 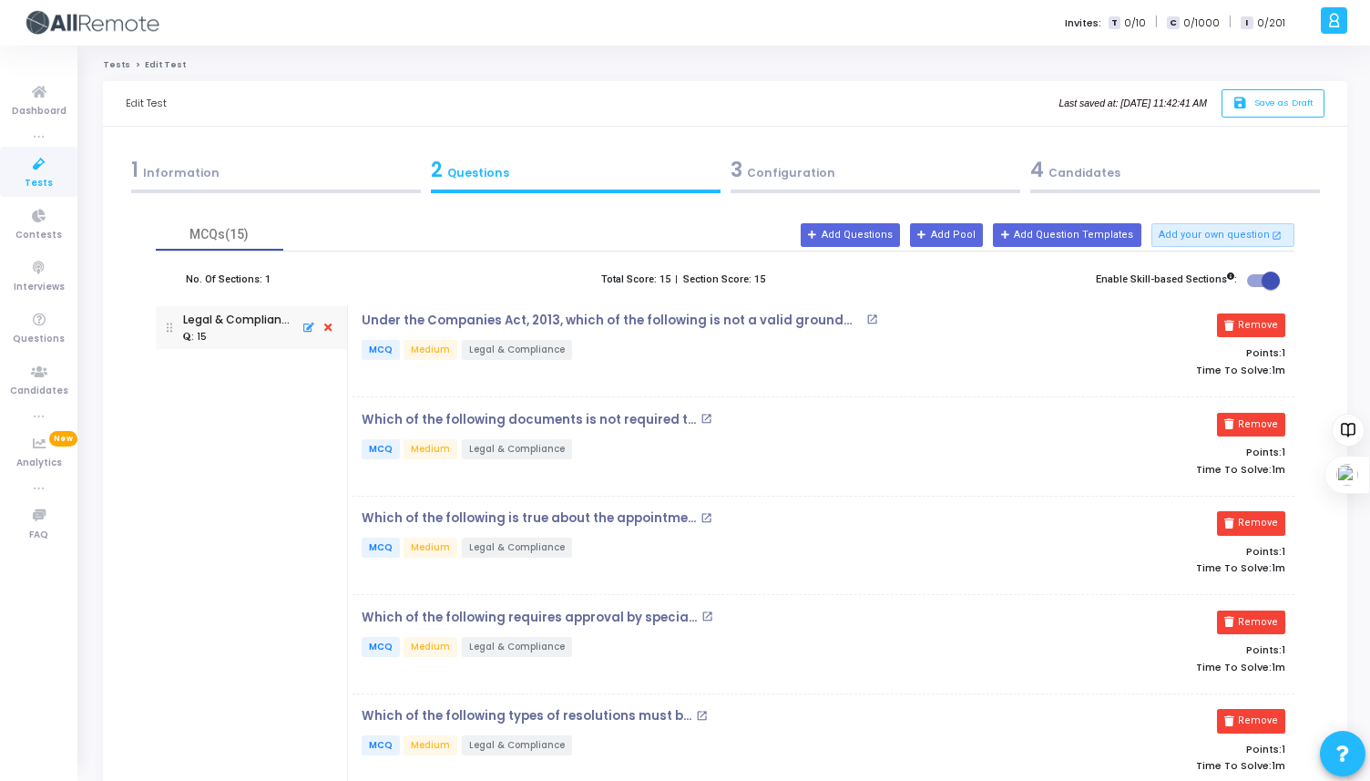 I want to click on label: Invites:, so click(x=1083, y=23).